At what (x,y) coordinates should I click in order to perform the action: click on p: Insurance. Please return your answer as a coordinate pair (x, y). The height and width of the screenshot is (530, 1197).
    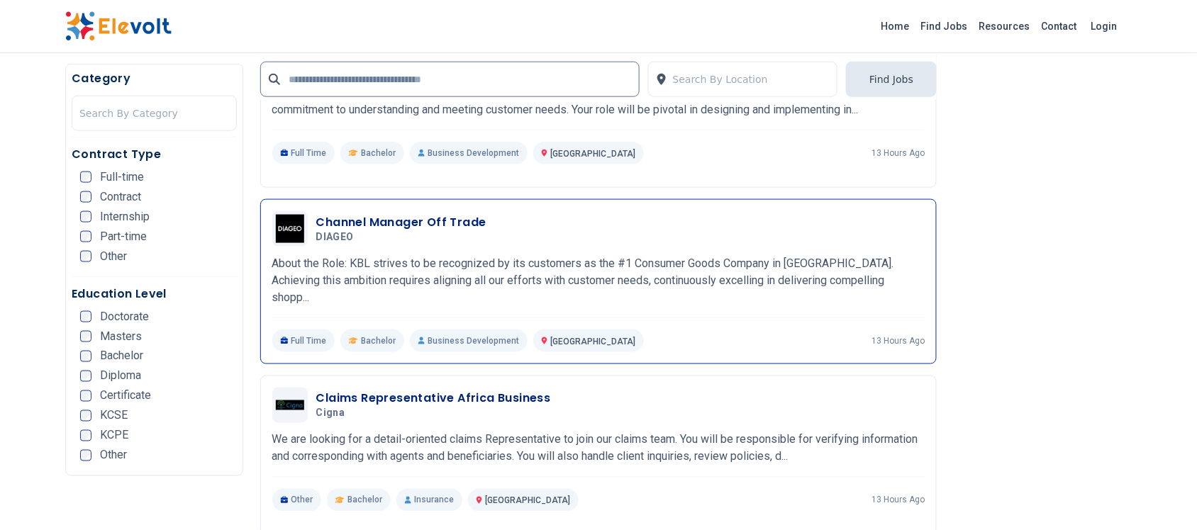
    Looking at the image, I should click on (429, 501).